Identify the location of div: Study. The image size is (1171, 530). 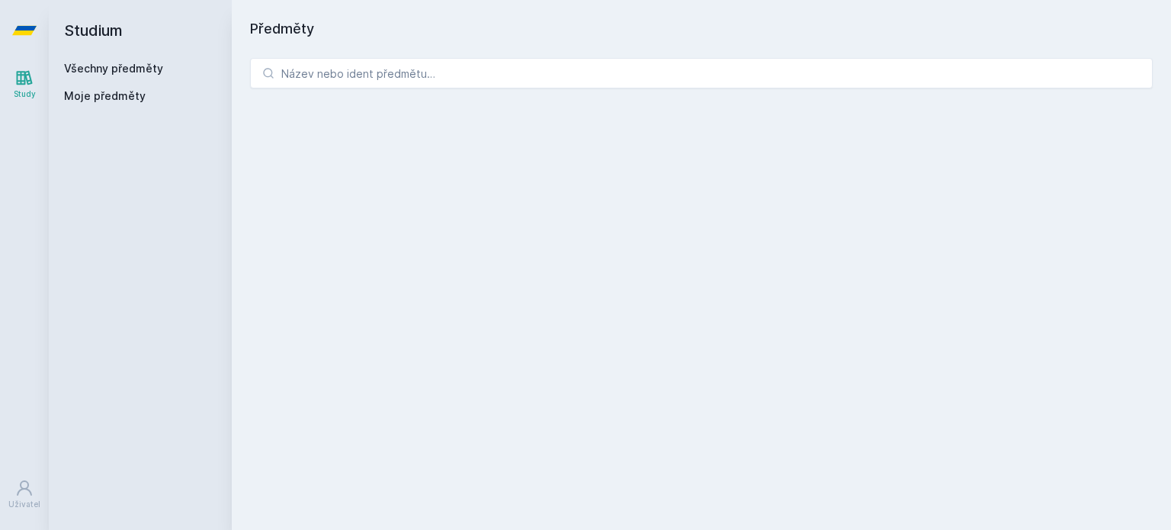
(24, 94).